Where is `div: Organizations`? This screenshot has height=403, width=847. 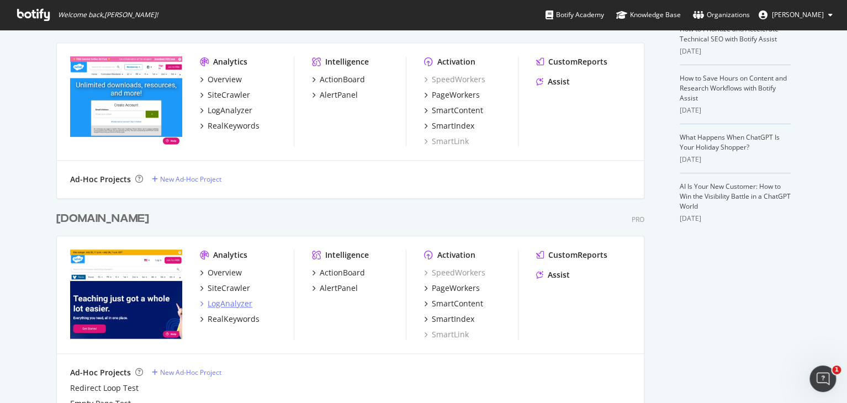 div: Organizations is located at coordinates (721, 15).